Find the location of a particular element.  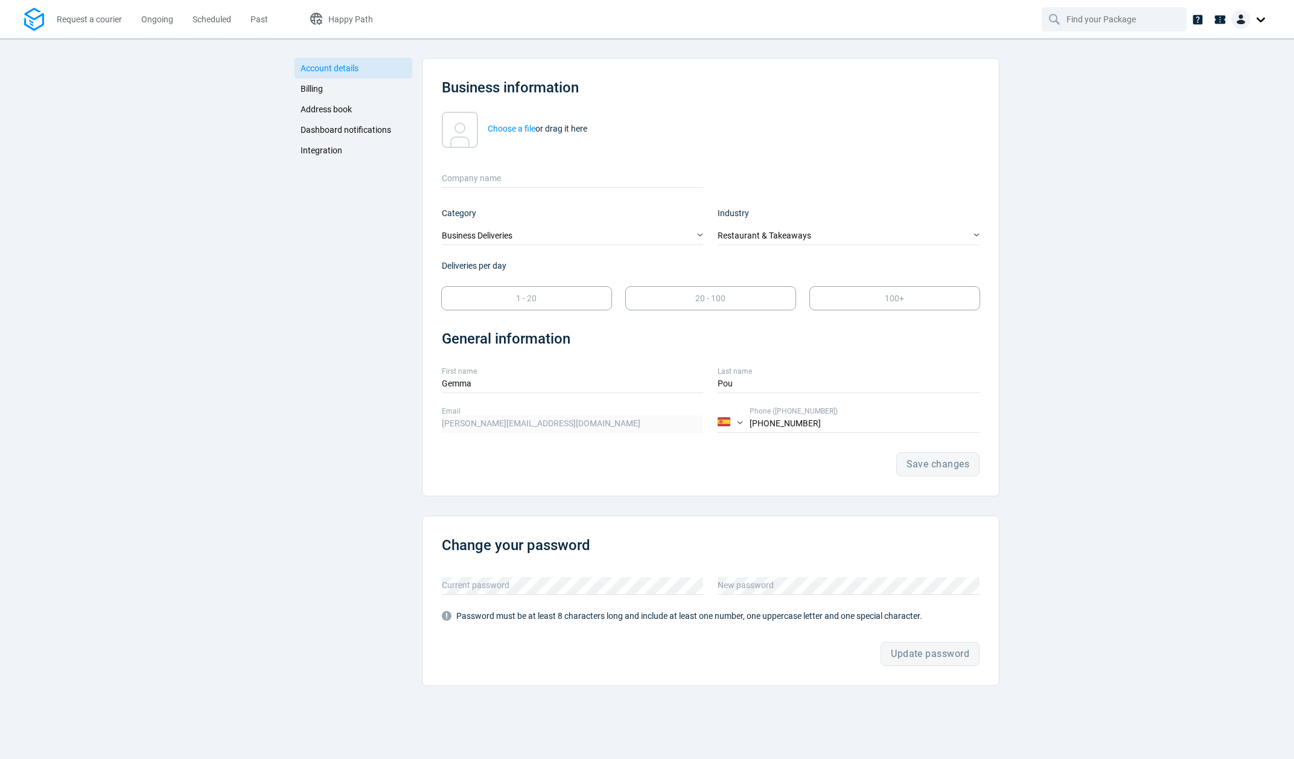

a: Address book is located at coordinates (353, 109).